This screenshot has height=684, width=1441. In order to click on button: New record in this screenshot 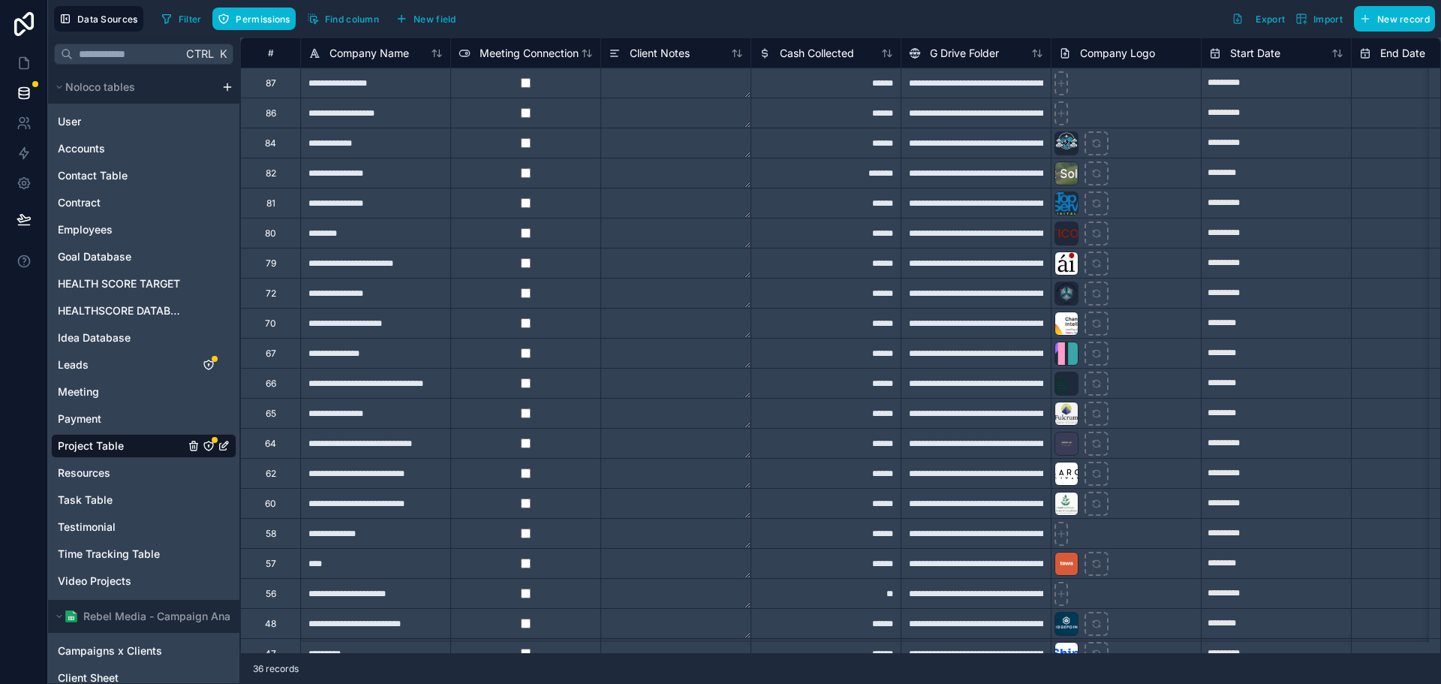, I will do `click(1395, 19)`.